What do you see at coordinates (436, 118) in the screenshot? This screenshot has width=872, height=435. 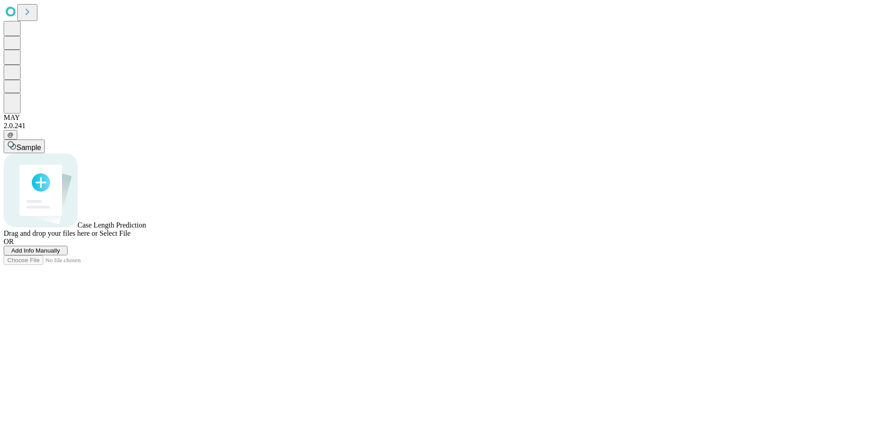 I see `div: MAY` at bounding box center [436, 118].